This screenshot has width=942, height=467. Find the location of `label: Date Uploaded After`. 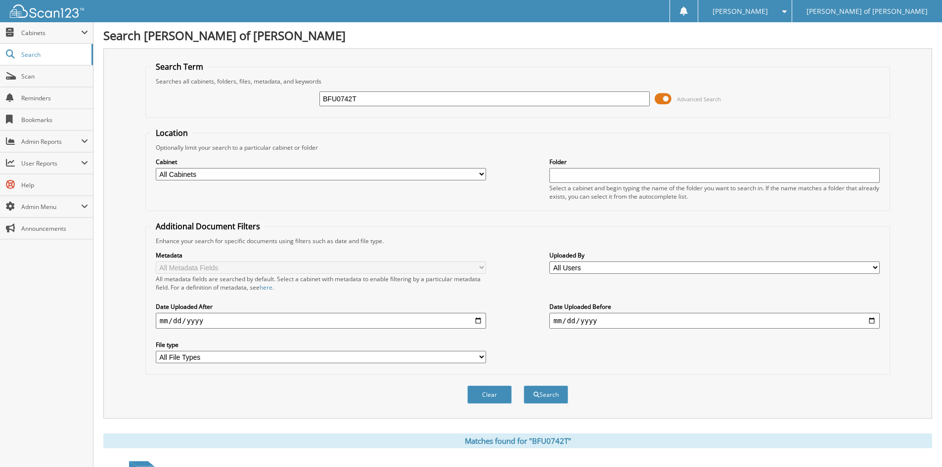

label: Date Uploaded After is located at coordinates (321, 307).